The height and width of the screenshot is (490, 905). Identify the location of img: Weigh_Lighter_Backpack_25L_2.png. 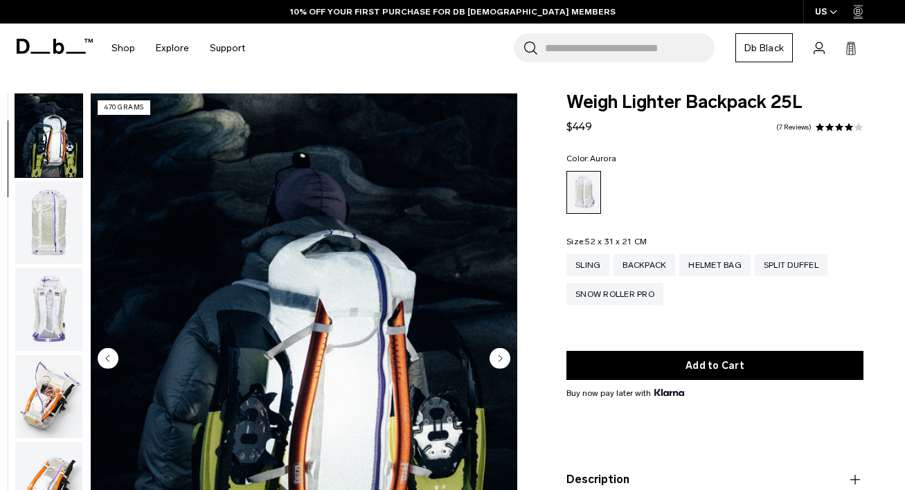
(48, 223).